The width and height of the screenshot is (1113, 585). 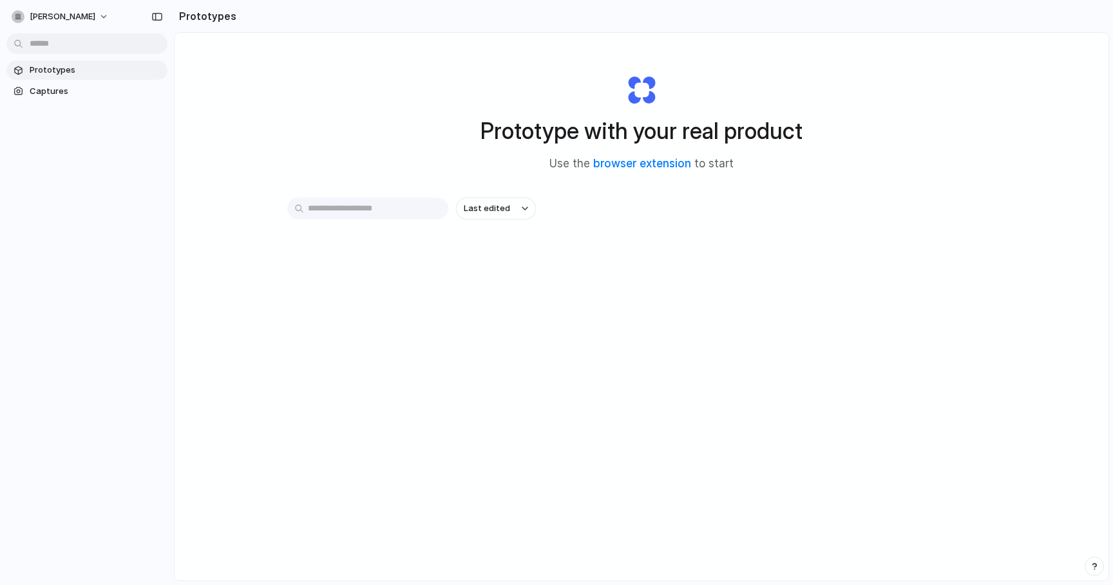 What do you see at coordinates (496, 209) in the screenshot?
I see `button: Last edited` at bounding box center [496, 209].